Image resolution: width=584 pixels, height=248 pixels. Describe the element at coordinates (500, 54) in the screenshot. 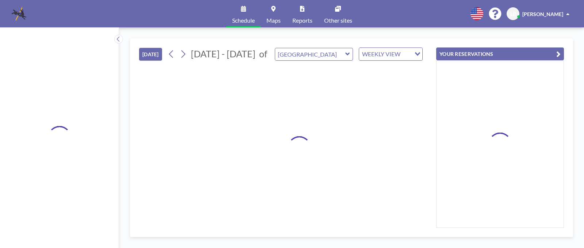

I see `button: YOUR RESERVATIONS` at that location.